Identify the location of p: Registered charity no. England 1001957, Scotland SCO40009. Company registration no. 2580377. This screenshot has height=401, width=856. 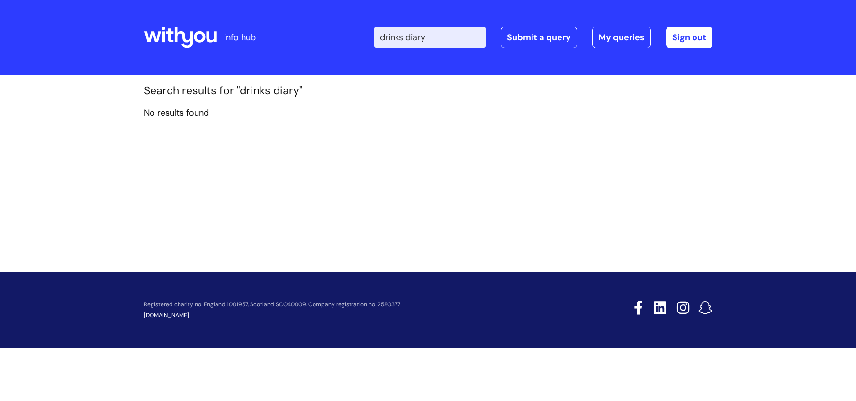
(355, 305).